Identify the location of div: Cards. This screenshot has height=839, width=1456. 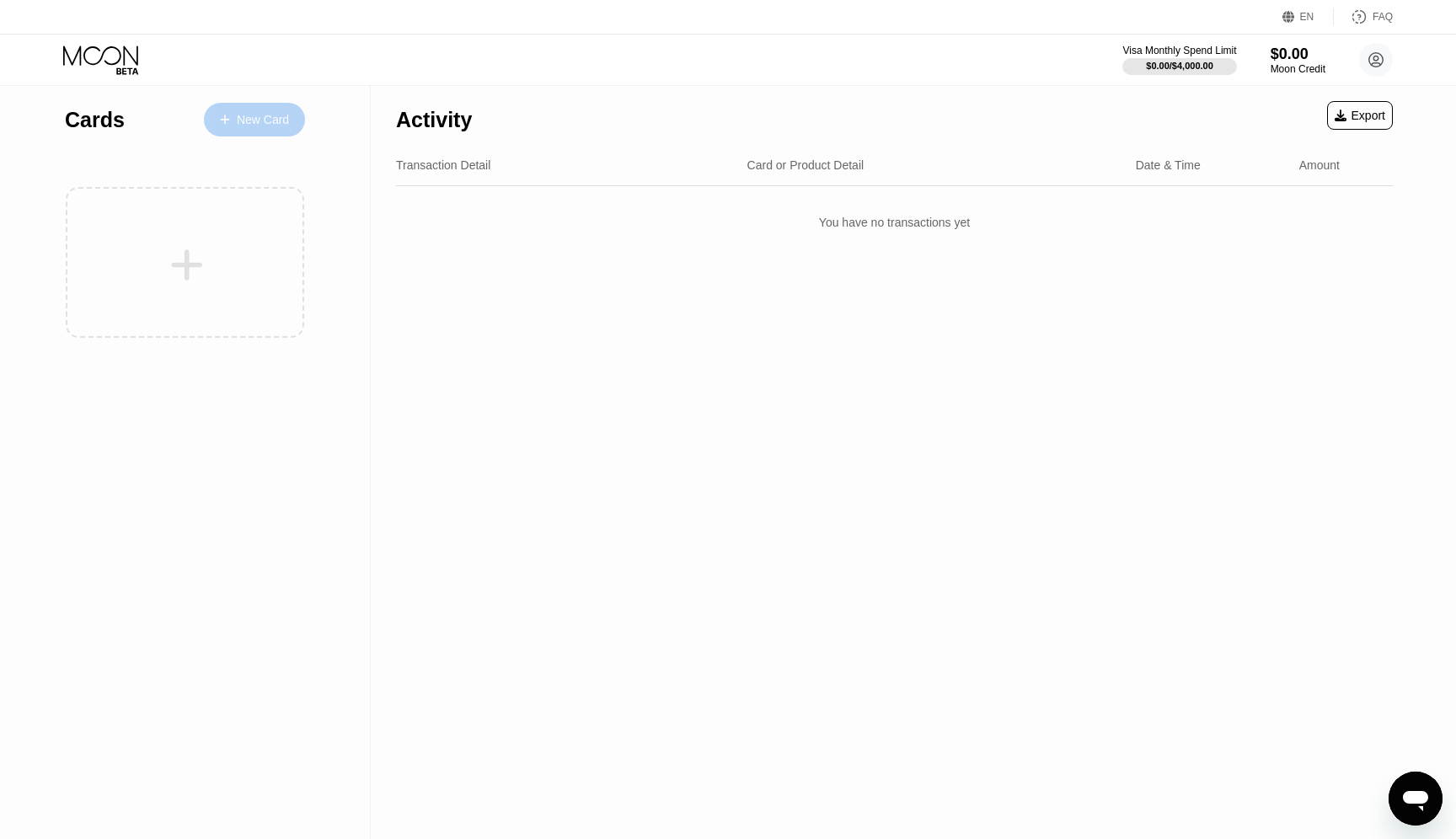
(94, 120).